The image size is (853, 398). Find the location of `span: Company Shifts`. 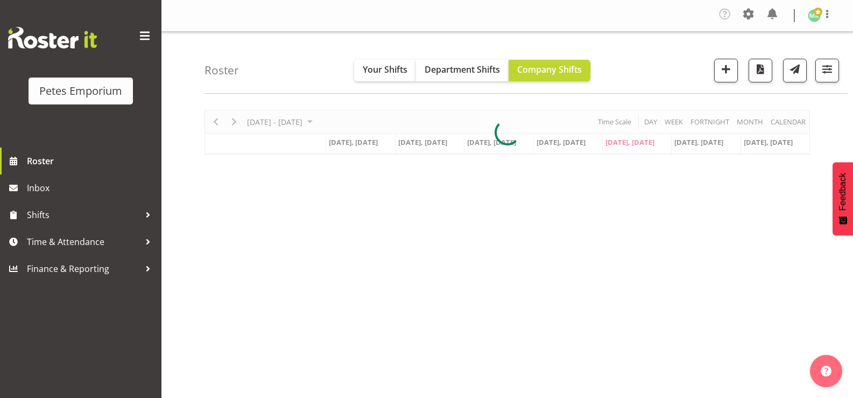

span: Company Shifts is located at coordinates (549, 69).